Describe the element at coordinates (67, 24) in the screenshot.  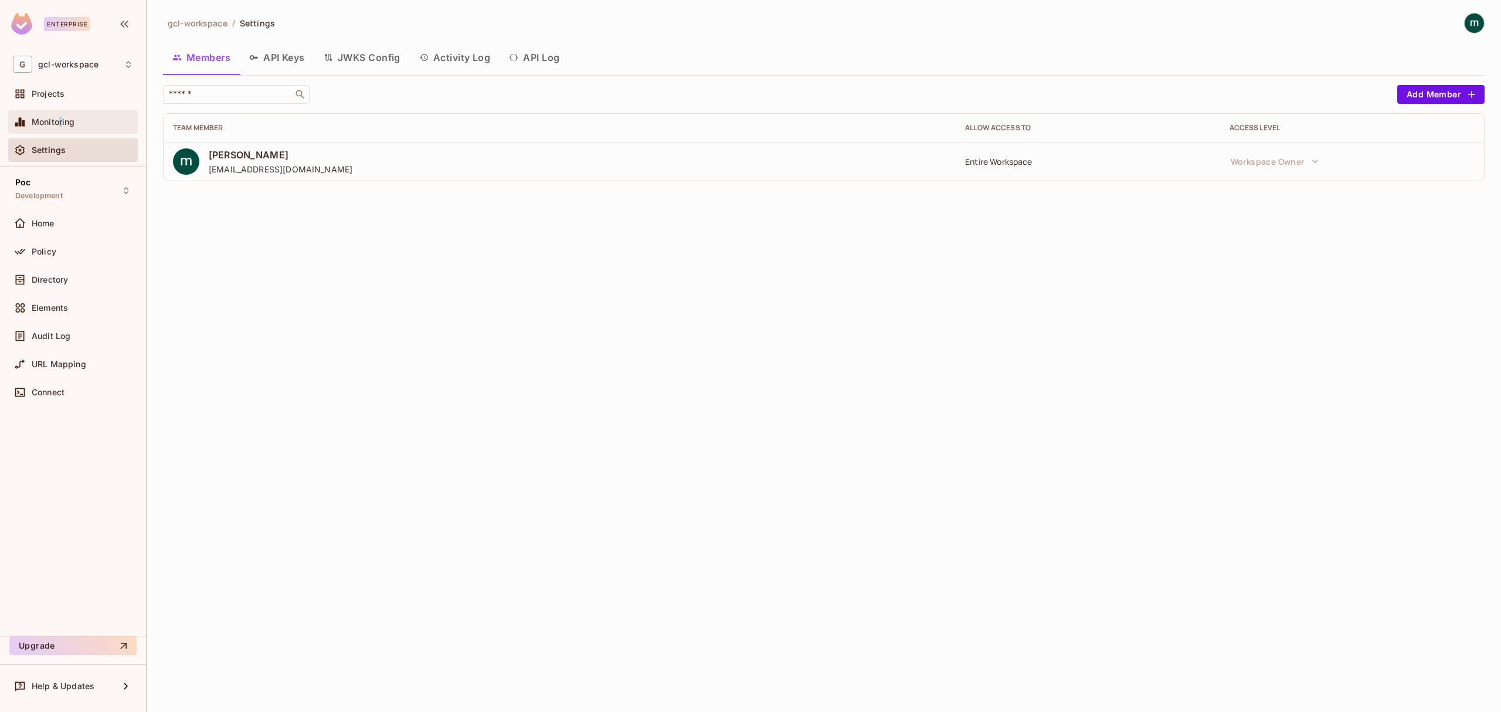
I see `div: Enterprise` at that location.